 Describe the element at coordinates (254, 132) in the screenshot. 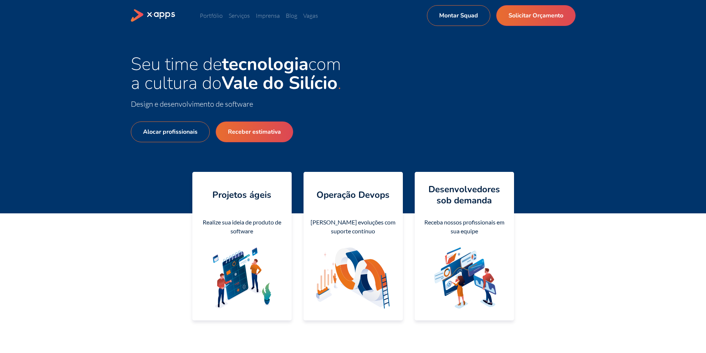

I see `a: Receber estimativa` at that location.